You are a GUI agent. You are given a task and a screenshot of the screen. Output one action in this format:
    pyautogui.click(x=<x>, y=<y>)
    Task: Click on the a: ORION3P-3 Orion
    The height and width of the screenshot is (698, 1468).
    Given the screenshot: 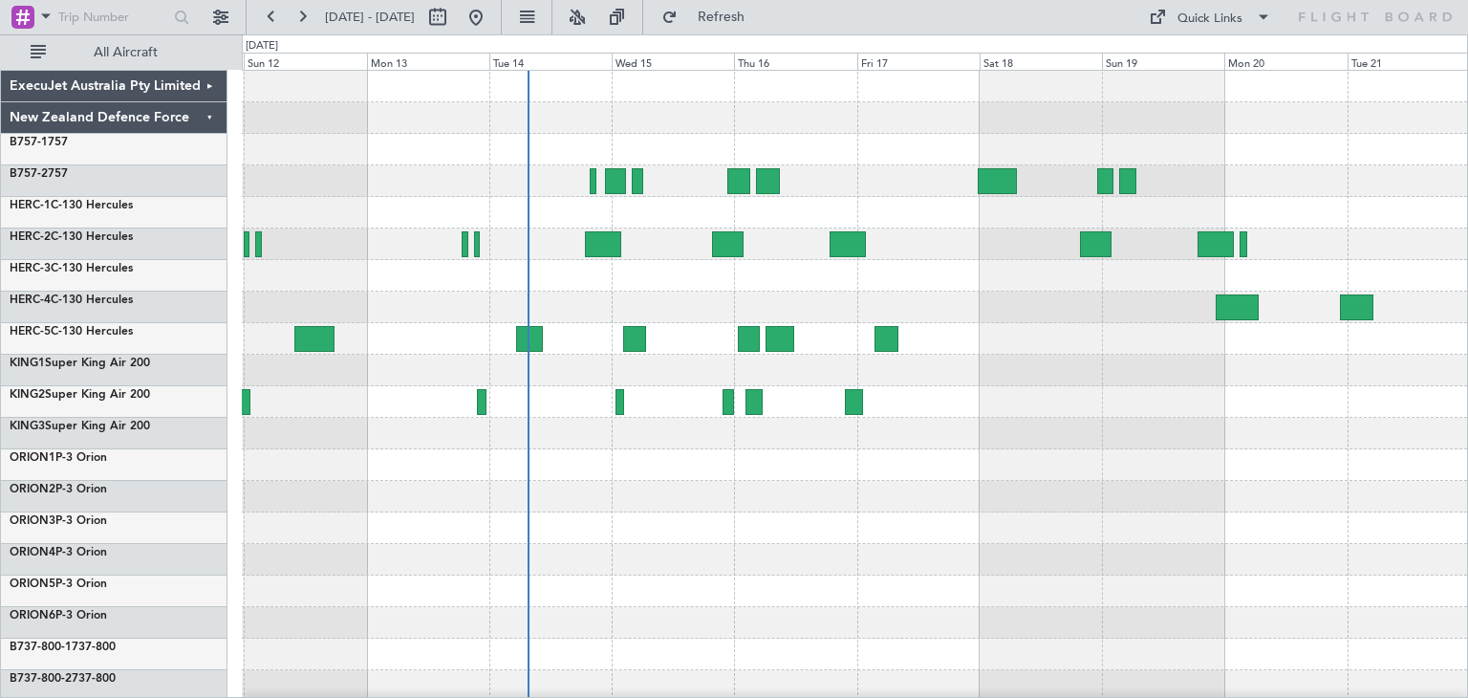 What is the action you would take?
    pyautogui.click(x=58, y=521)
    